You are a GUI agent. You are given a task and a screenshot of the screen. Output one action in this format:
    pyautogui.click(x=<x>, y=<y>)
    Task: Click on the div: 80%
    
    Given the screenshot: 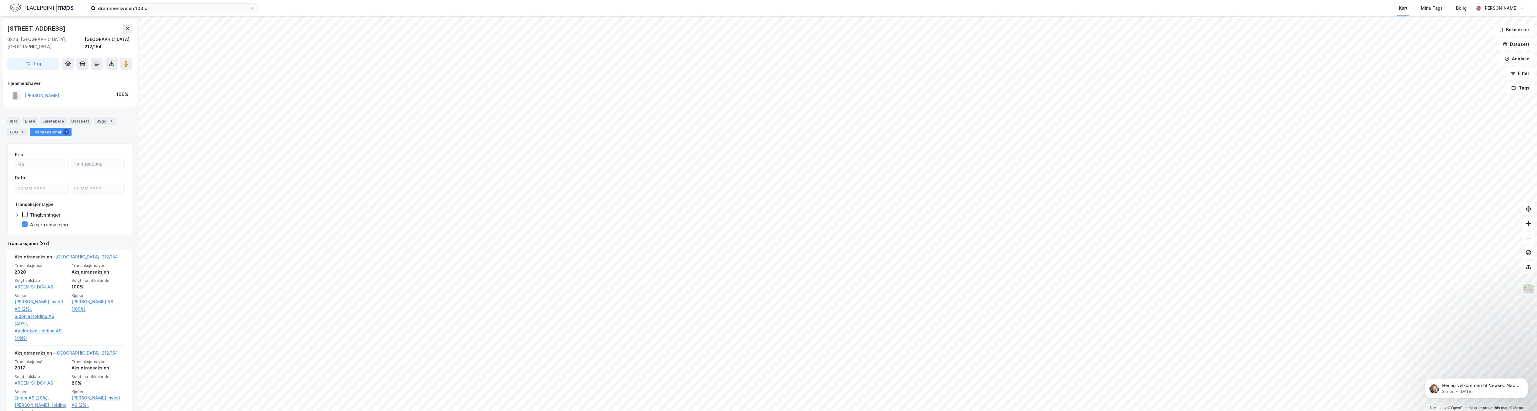 What is the action you would take?
    pyautogui.click(x=98, y=383)
    